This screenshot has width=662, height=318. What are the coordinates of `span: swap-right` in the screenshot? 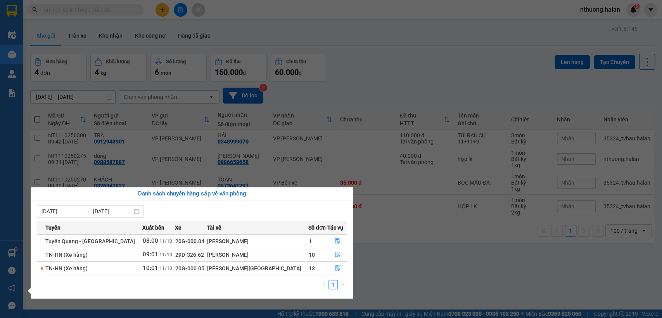 It's located at (87, 211).